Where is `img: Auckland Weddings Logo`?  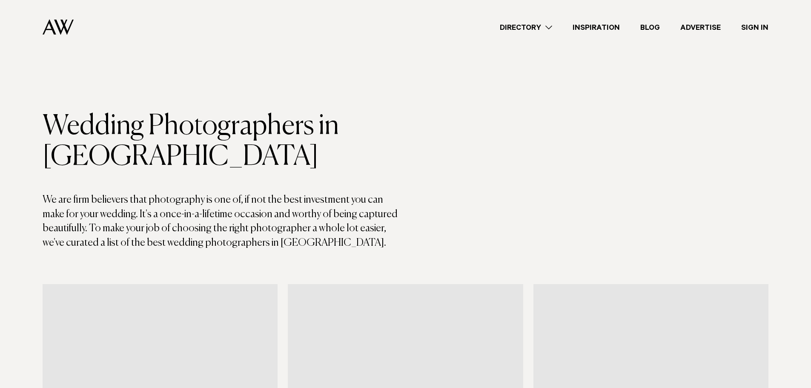 img: Auckland Weddings Logo is located at coordinates (58, 27).